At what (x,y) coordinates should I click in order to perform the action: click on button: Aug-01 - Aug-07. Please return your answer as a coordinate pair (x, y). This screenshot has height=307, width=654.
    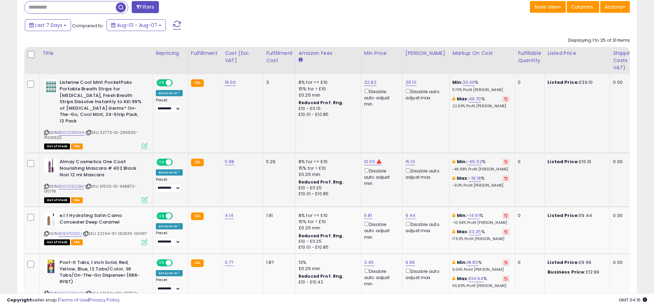
    Looking at the image, I should click on (136, 25).